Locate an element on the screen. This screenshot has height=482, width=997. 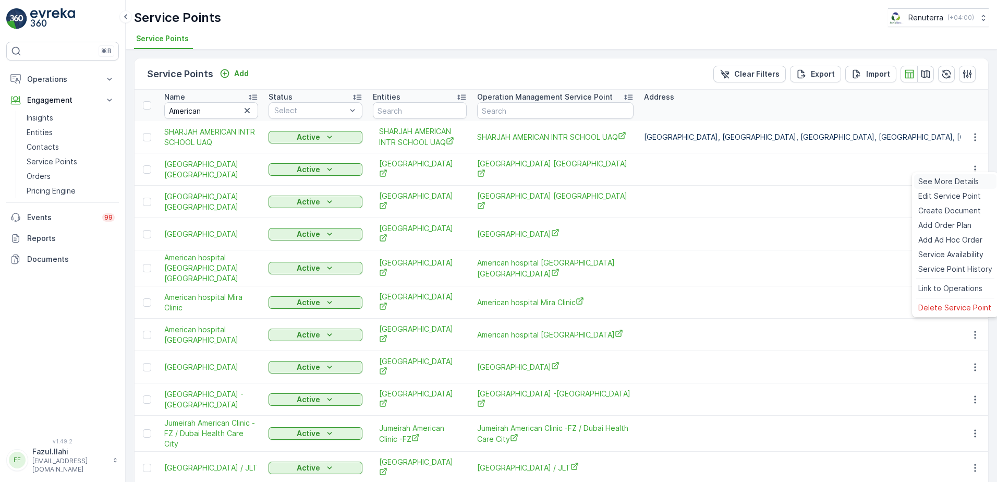
a: Add Ad Hoc Order is located at coordinates (955, 240).